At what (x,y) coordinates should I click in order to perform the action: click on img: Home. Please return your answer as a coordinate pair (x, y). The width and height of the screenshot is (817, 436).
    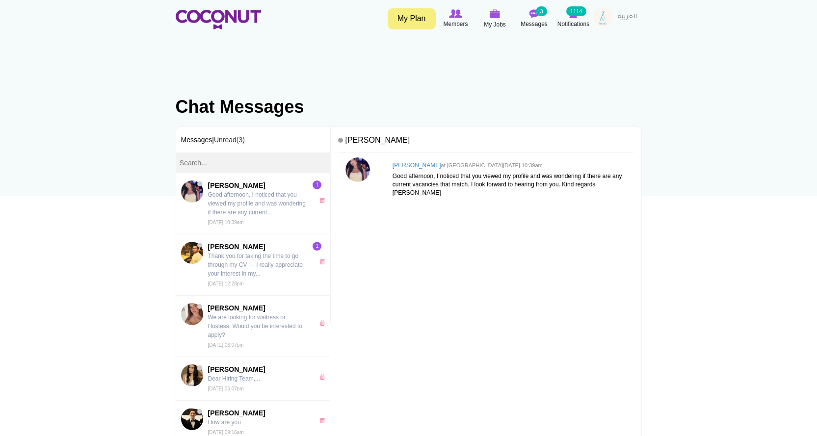
    Looking at the image, I should click on (218, 20).